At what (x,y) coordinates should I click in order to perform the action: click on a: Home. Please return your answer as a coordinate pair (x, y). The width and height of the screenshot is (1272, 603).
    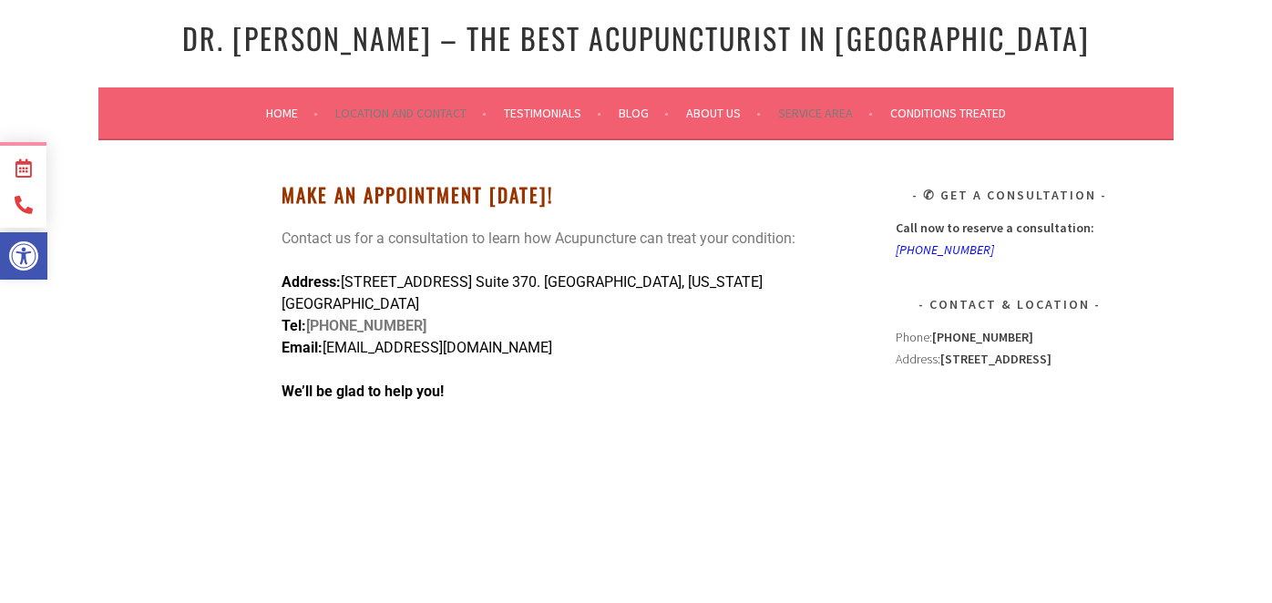
    Looking at the image, I should click on (291, 113).